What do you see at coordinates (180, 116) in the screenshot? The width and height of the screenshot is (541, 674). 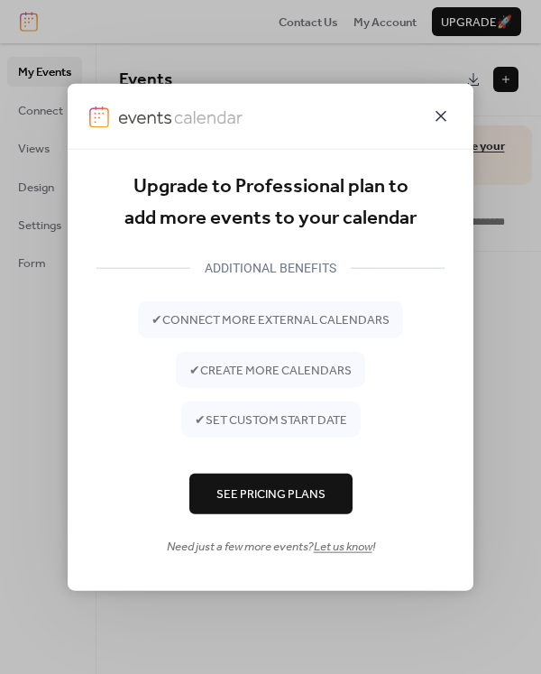 I see `img: logo-type` at bounding box center [180, 116].